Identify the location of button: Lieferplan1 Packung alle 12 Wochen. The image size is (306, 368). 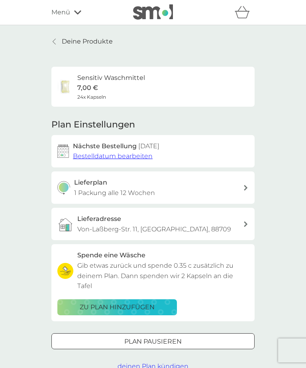
(153, 187).